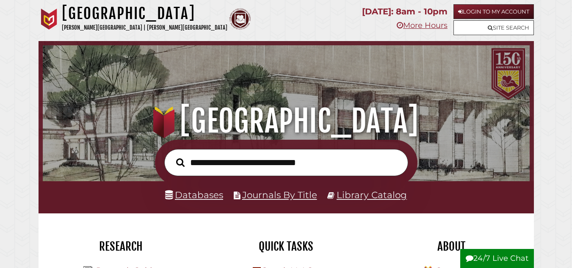 This screenshot has height=268, width=572. Describe the element at coordinates (422, 25) in the screenshot. I see `a: More Hours` at that location.